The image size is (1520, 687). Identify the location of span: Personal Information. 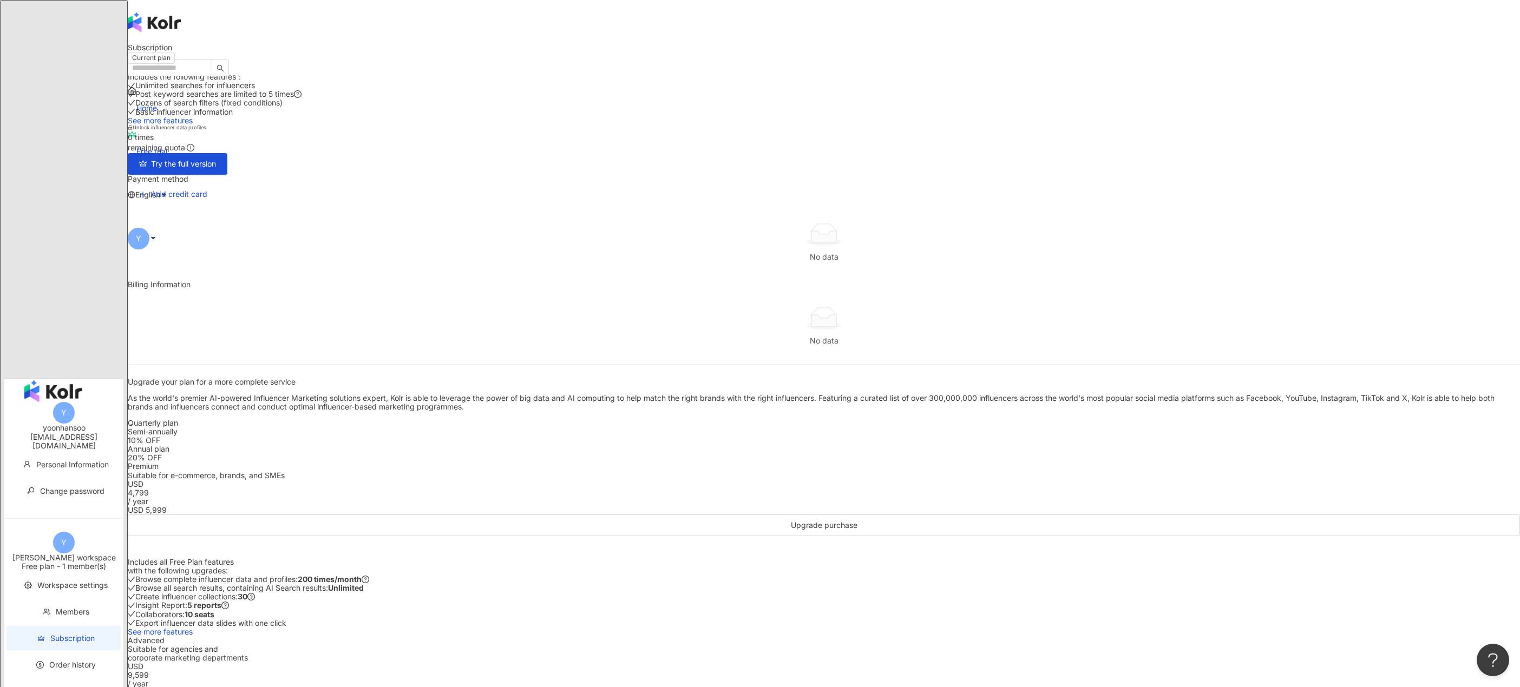
(73, 464).